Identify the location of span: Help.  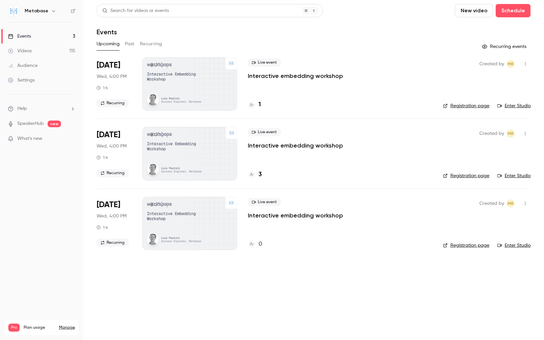
(22, 109).